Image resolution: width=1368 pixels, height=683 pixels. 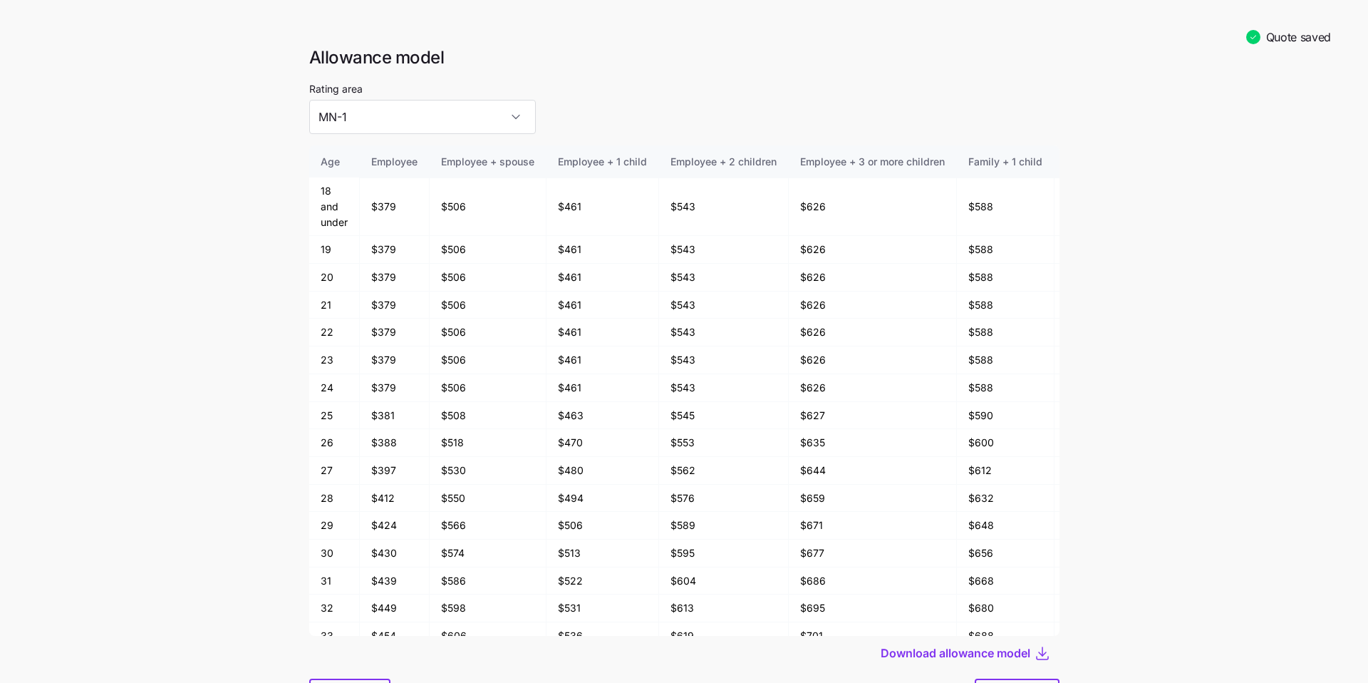 What do you see at coordinates (1111, 581) in the screenshot?
I see `td: $750` at bounding box center [1111, 581].